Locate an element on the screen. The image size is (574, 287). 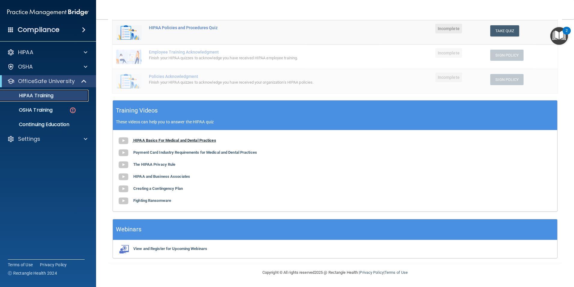
a: OfficeSafe University is located at coordinates (47, 81).